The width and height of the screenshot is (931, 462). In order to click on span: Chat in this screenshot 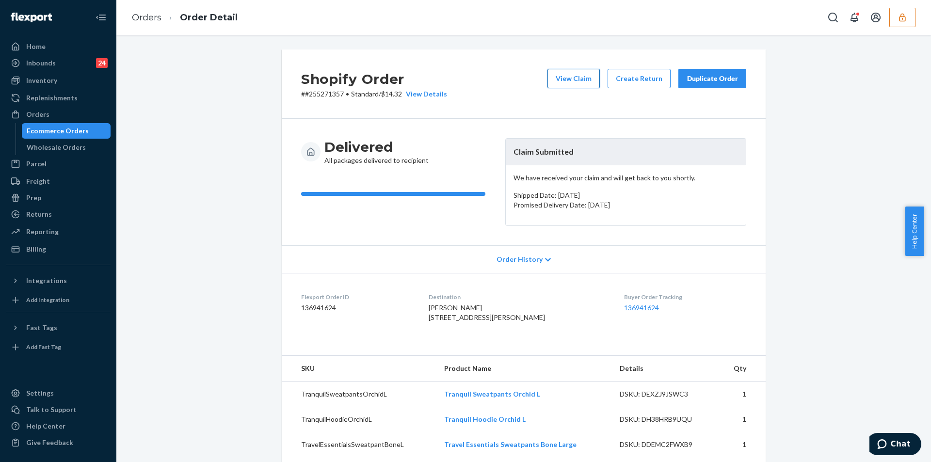, I will do `click(31, 11)`.